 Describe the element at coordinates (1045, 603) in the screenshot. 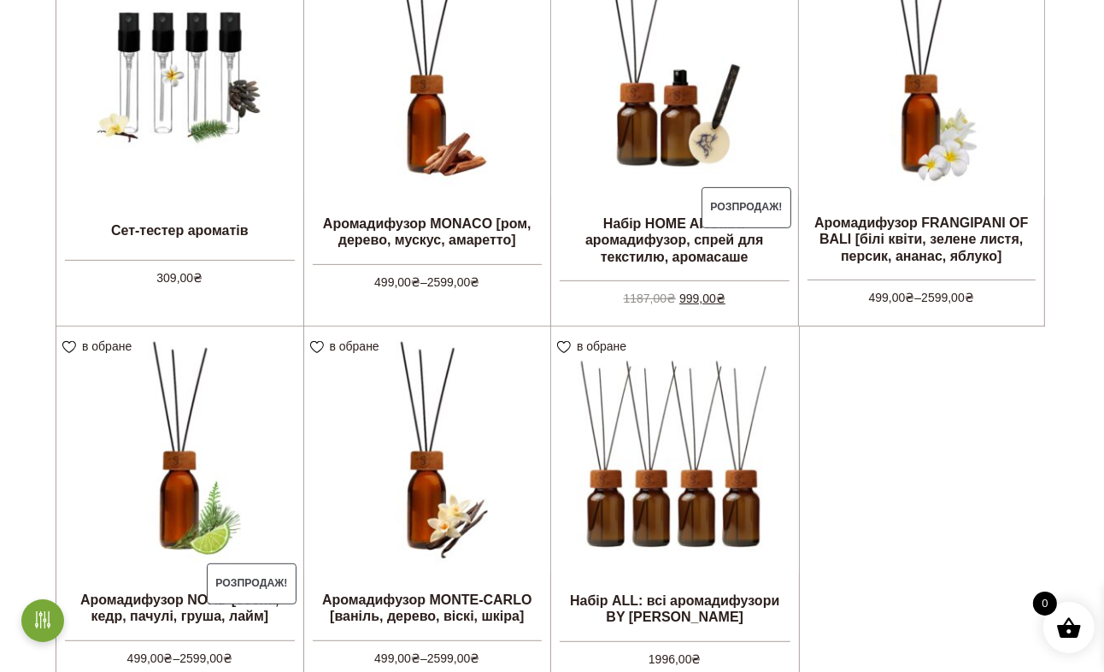

I see `span: 0` at that location.